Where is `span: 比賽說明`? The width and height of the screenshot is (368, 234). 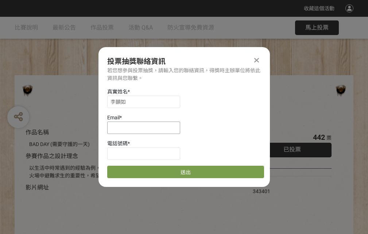 span: 比賽說明 is located at coordinates (26, 27).